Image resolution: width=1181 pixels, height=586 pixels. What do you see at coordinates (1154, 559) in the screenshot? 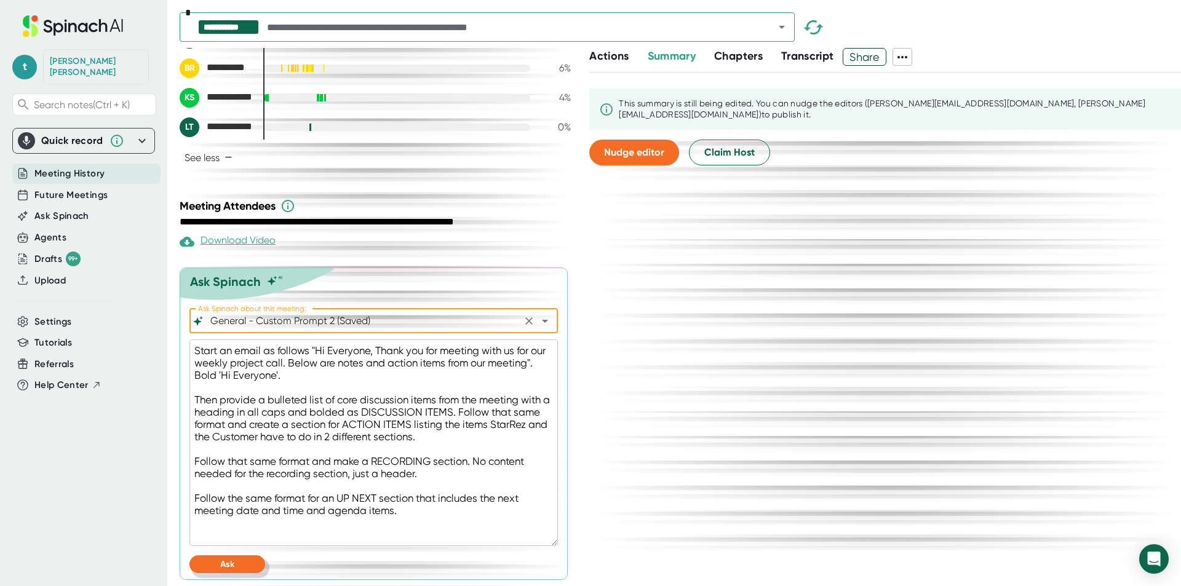
I see `div: Open Intercom Messenger` at bounding box center [1154, 559].